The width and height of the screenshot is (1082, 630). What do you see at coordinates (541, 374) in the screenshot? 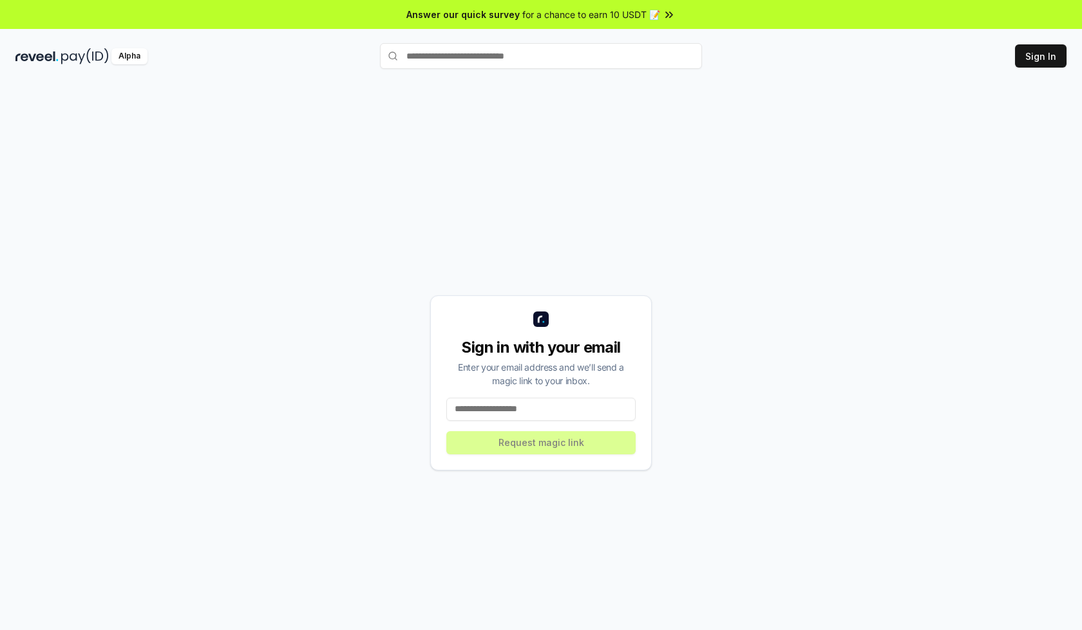
I see `div: Enter your email address and we’ll send a magic link to your inbox.` at bounding box center [541, 374].